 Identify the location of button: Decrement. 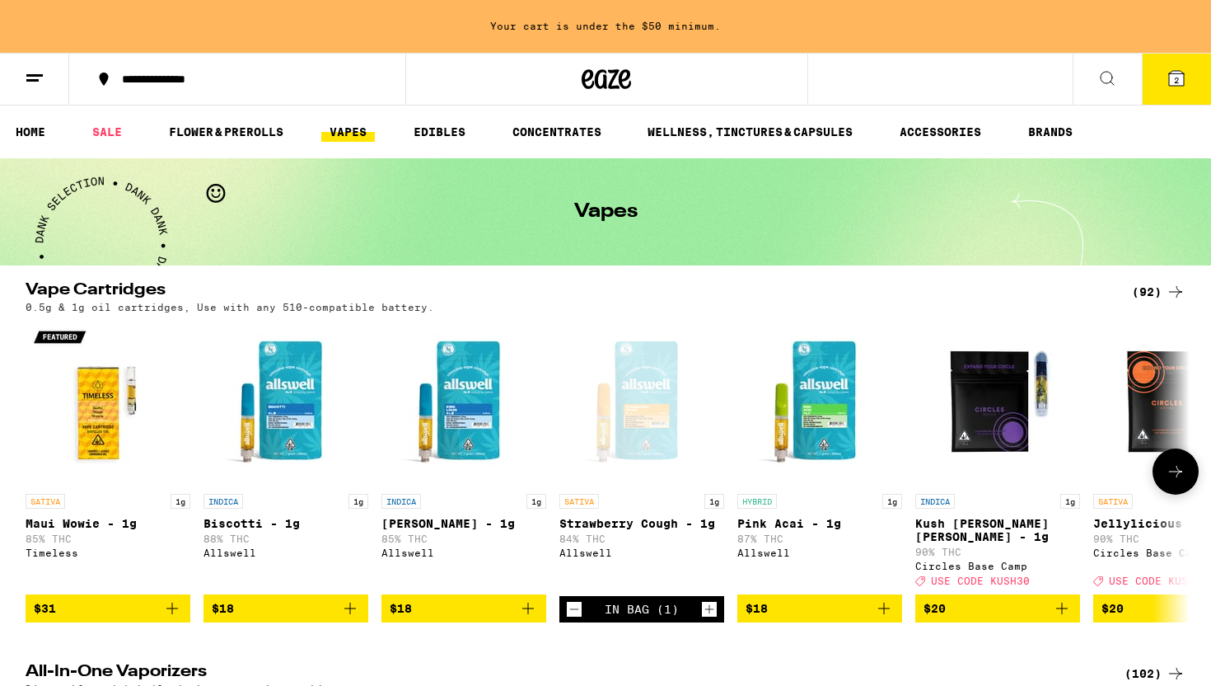
(574, 609).